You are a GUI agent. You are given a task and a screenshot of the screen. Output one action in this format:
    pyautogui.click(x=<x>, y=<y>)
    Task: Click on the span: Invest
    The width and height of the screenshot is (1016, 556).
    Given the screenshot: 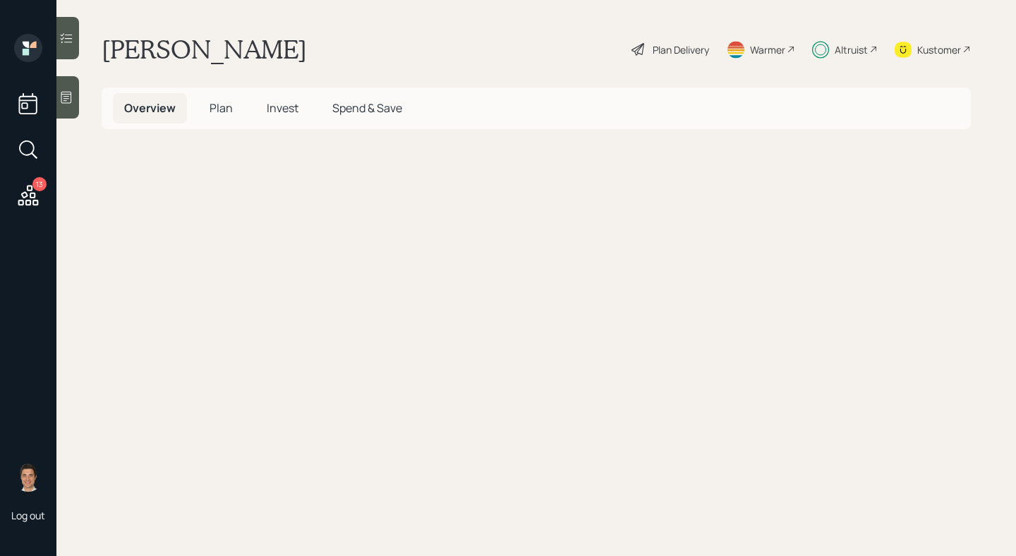 What is the action you would take?
    pyautogui.click(x=282, y=108)
    